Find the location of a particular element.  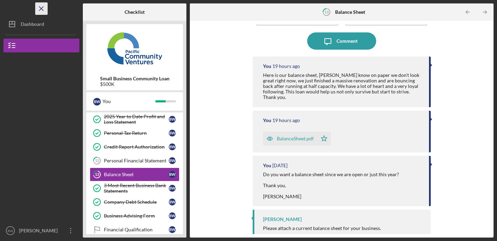

time: 2025-08-12 23:26 is located at coordinates (286, 120).